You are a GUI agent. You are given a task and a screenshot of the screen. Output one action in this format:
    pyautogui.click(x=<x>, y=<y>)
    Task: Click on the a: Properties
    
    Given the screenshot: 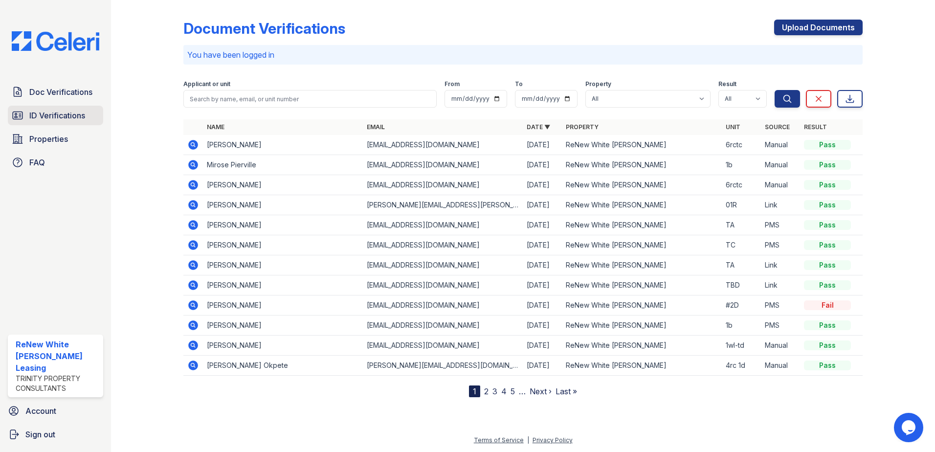 What is the action you would take?
    pyautogui.click(x=55, y=139)
    